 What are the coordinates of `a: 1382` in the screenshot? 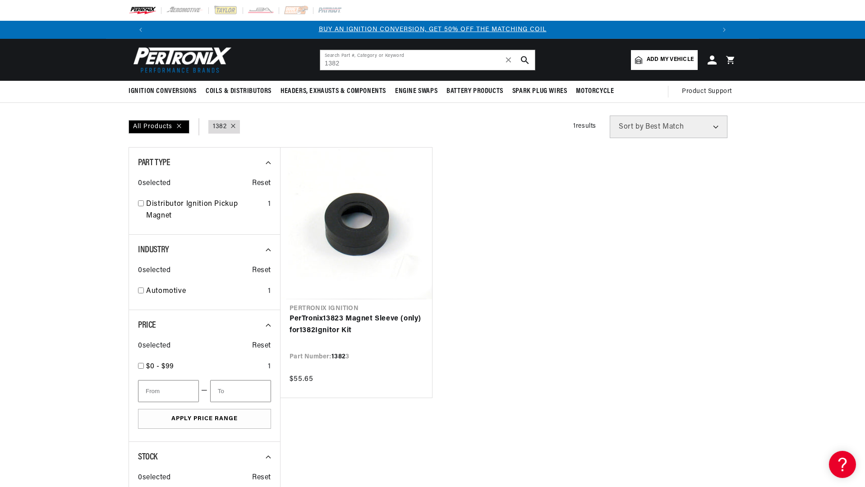 It's located at (220, 127).